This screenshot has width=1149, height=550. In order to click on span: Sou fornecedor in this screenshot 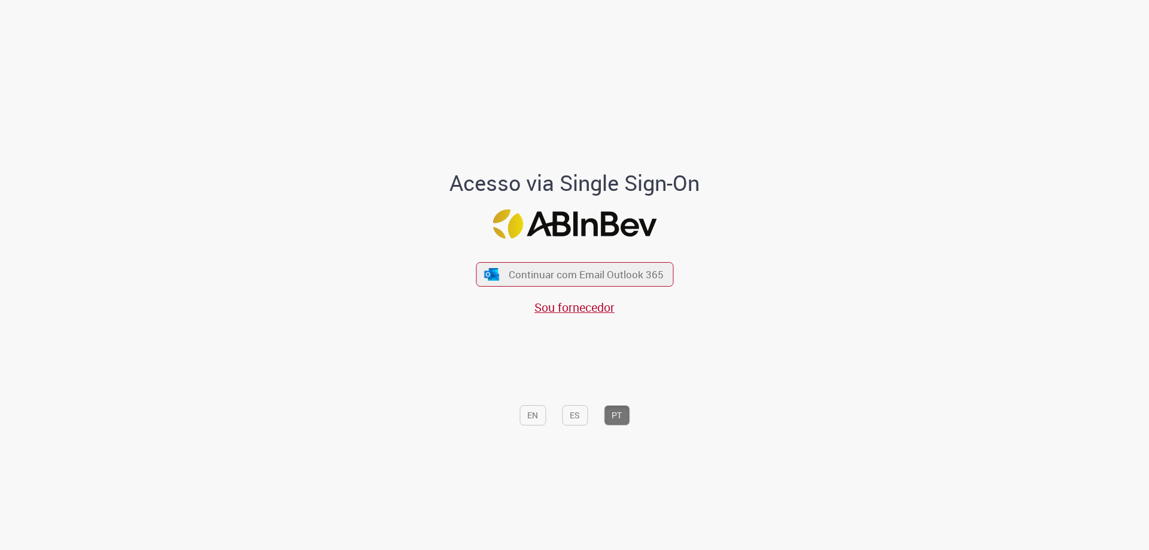, I will do `click(574, 307)`.